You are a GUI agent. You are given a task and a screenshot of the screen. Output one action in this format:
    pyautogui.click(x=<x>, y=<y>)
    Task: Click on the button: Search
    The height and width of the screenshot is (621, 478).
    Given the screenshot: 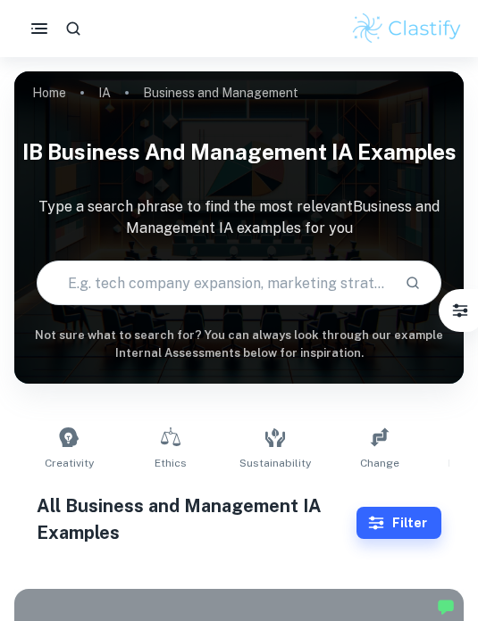 What is the action you would take?
    pyautogui.click(x=412, y=283)
    